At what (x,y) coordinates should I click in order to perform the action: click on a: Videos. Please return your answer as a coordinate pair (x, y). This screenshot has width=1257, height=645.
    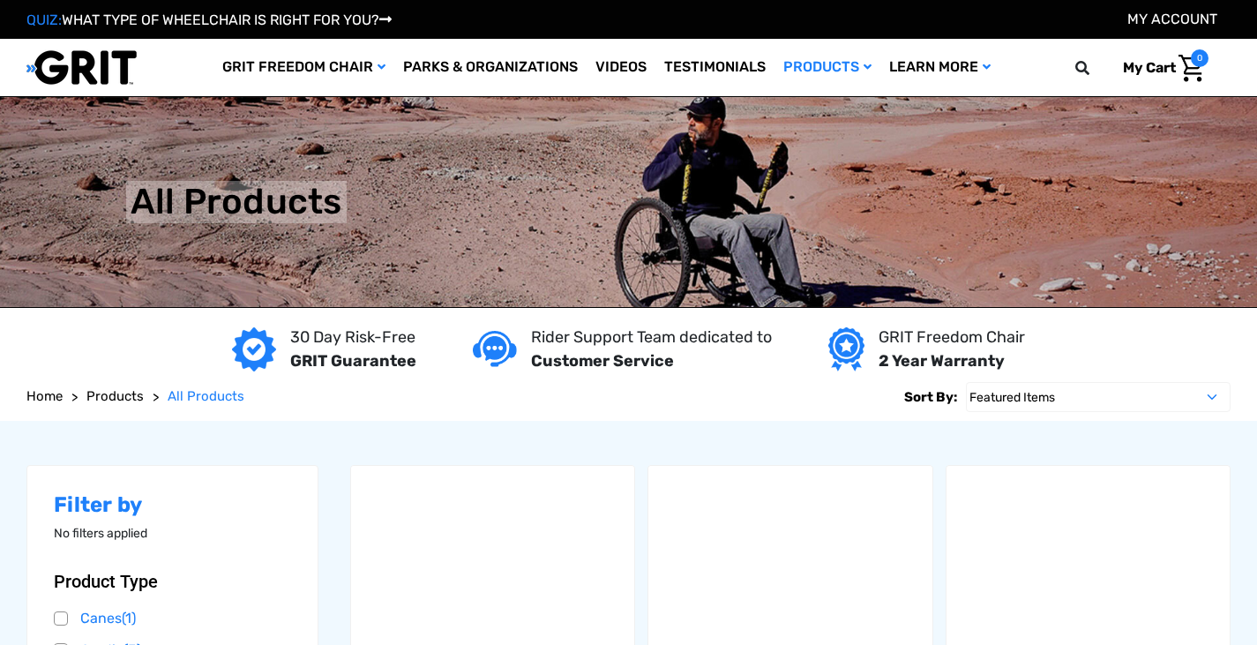
    Looking at the image, I should click on (621, 67).